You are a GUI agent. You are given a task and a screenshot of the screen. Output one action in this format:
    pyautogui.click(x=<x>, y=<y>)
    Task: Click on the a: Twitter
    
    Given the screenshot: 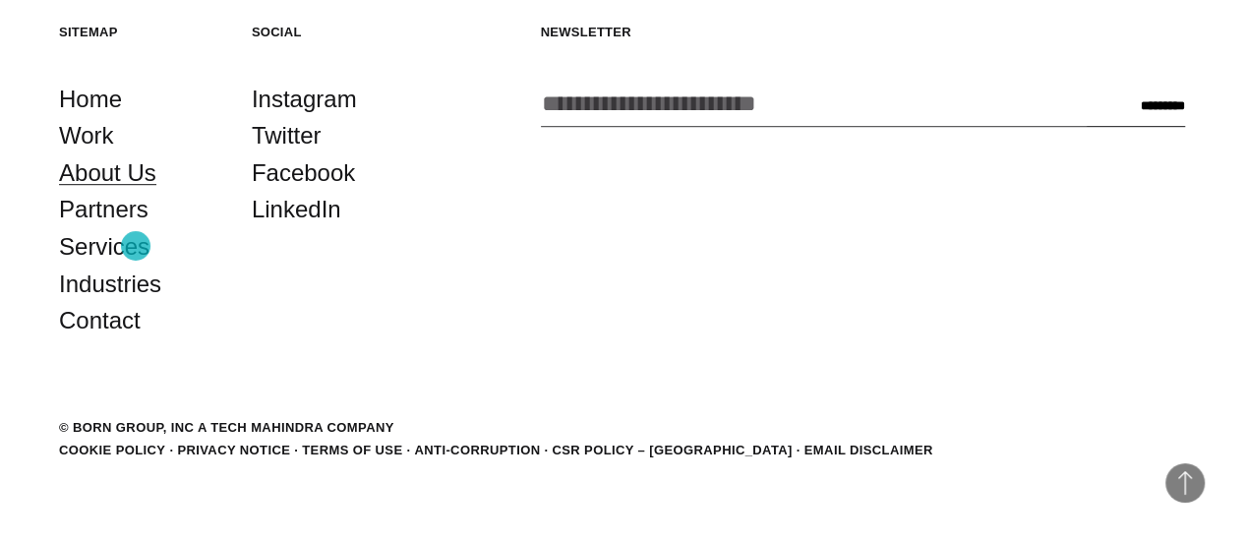 What is the action you would take?
    pyautogui.click(x=286, y=136)
    